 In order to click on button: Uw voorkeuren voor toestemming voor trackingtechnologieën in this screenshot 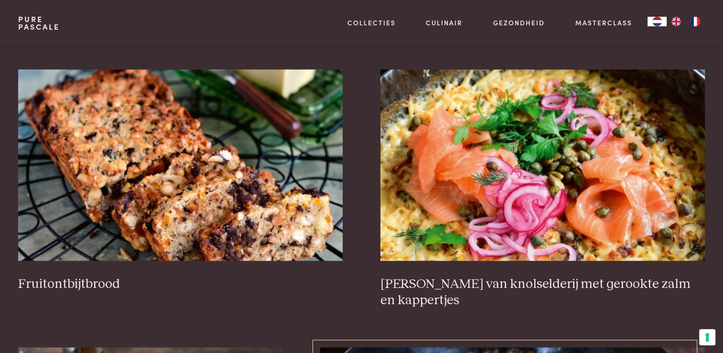, I will do `click(707, 337)`.